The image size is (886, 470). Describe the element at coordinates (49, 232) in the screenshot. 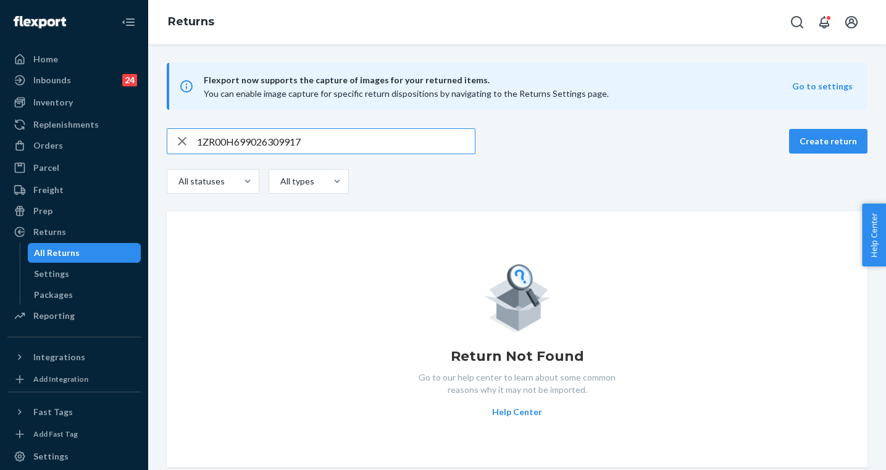

I see `div: Returns` at that location.